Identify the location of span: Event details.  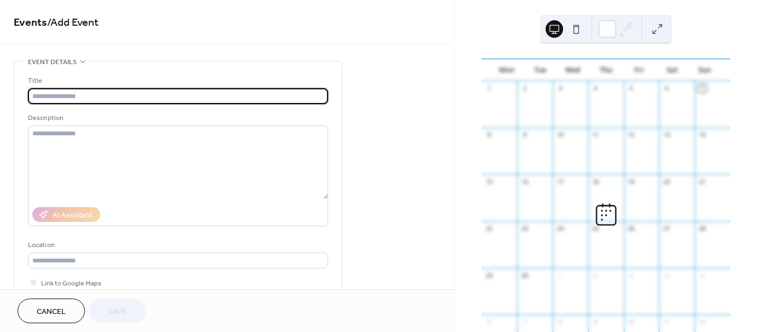
(52, 62).